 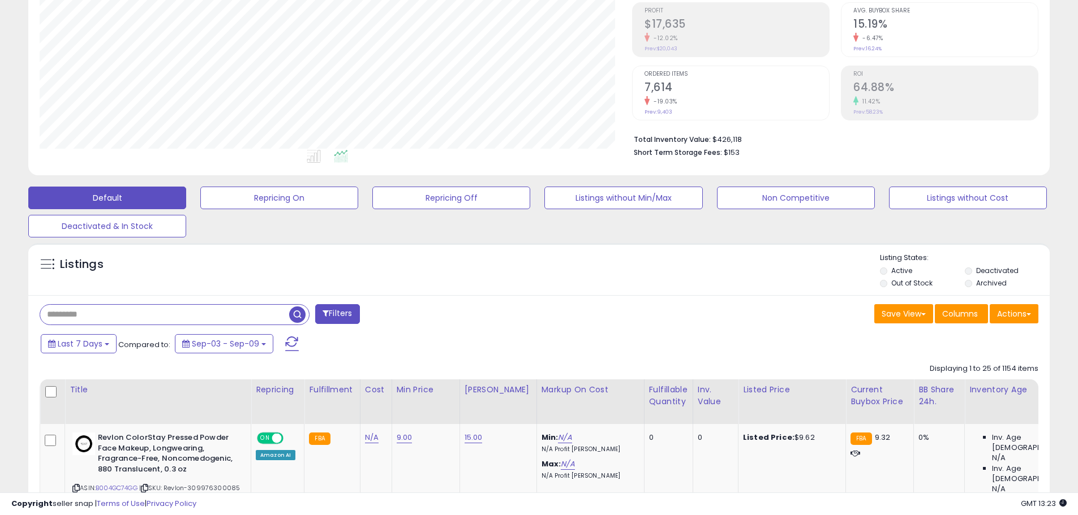 I want to click on span: Ordered Items, so click(x=737, y=74).